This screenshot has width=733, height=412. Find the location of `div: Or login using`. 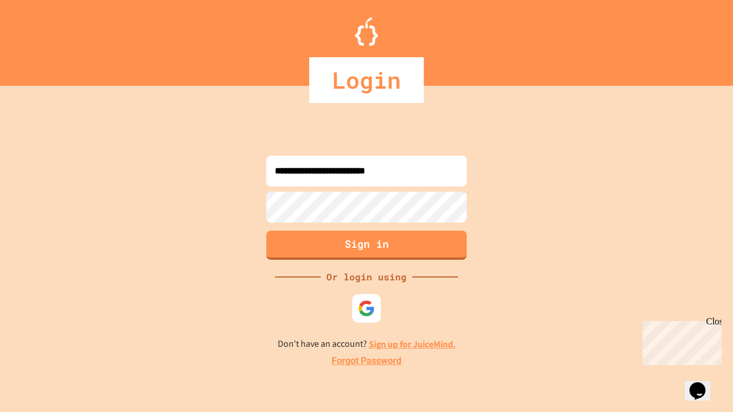

div: Or login using is located at coordinates (367, 277).